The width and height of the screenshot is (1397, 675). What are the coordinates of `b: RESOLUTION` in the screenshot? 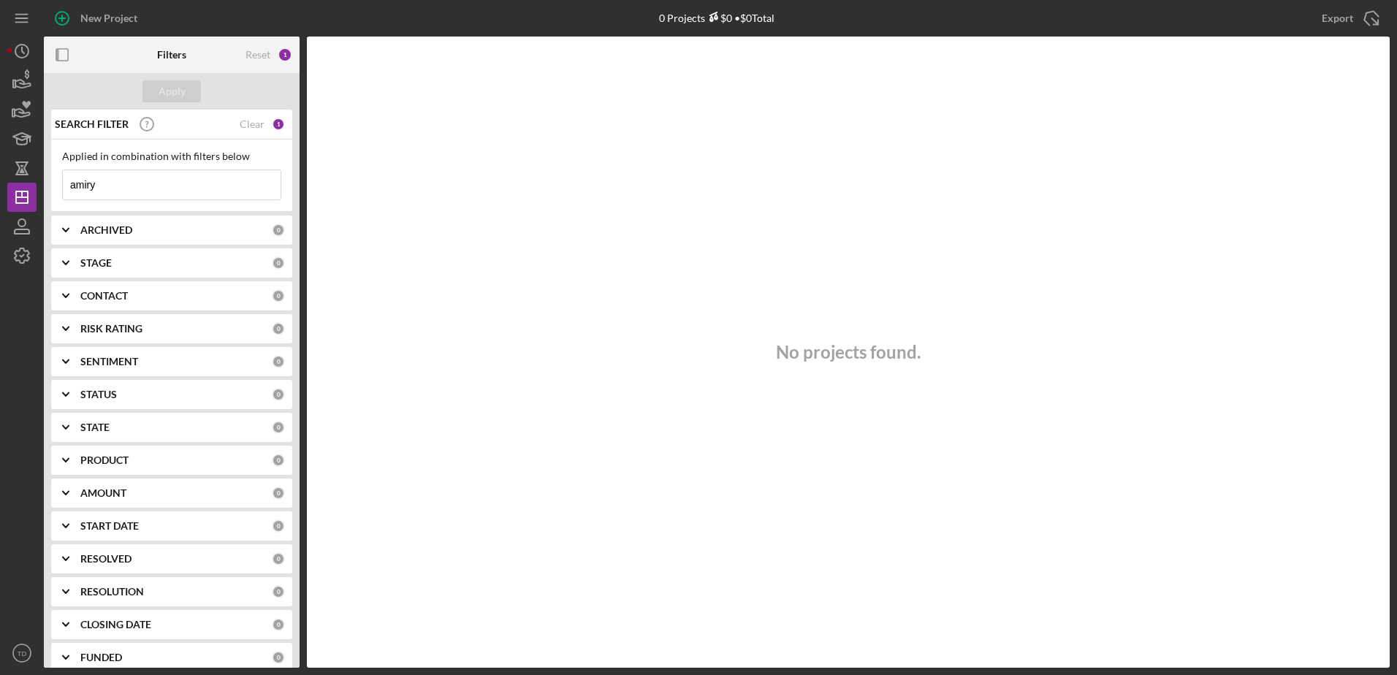 It's located at (112, 592).